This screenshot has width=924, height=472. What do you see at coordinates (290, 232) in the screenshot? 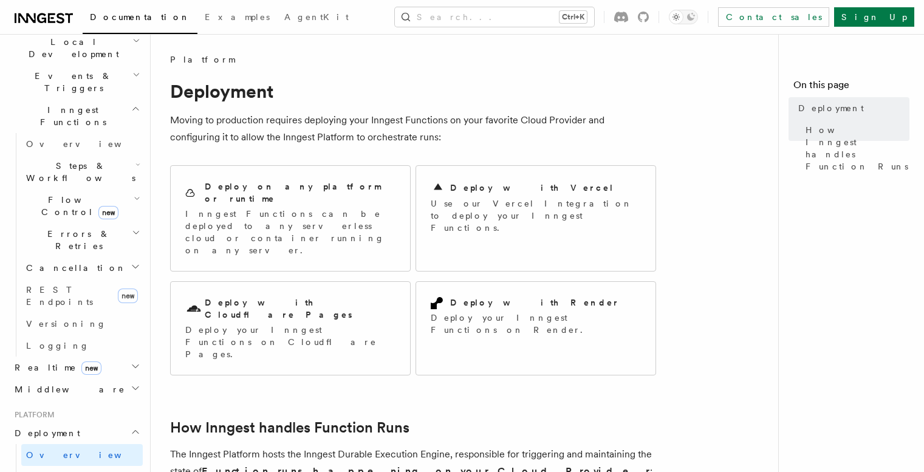
I see `p: Inngest Functions can be deployed to any serverless cloud or container running on any server.` at bounding box center [290, 232].